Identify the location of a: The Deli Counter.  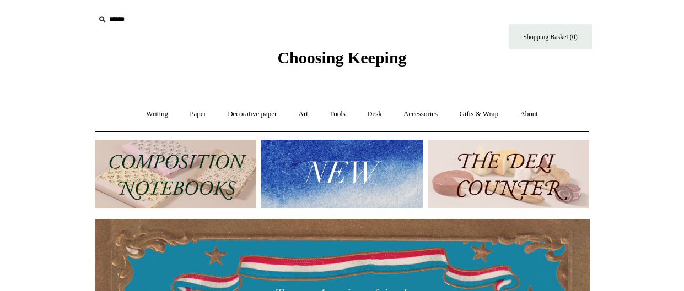
(508, 174).